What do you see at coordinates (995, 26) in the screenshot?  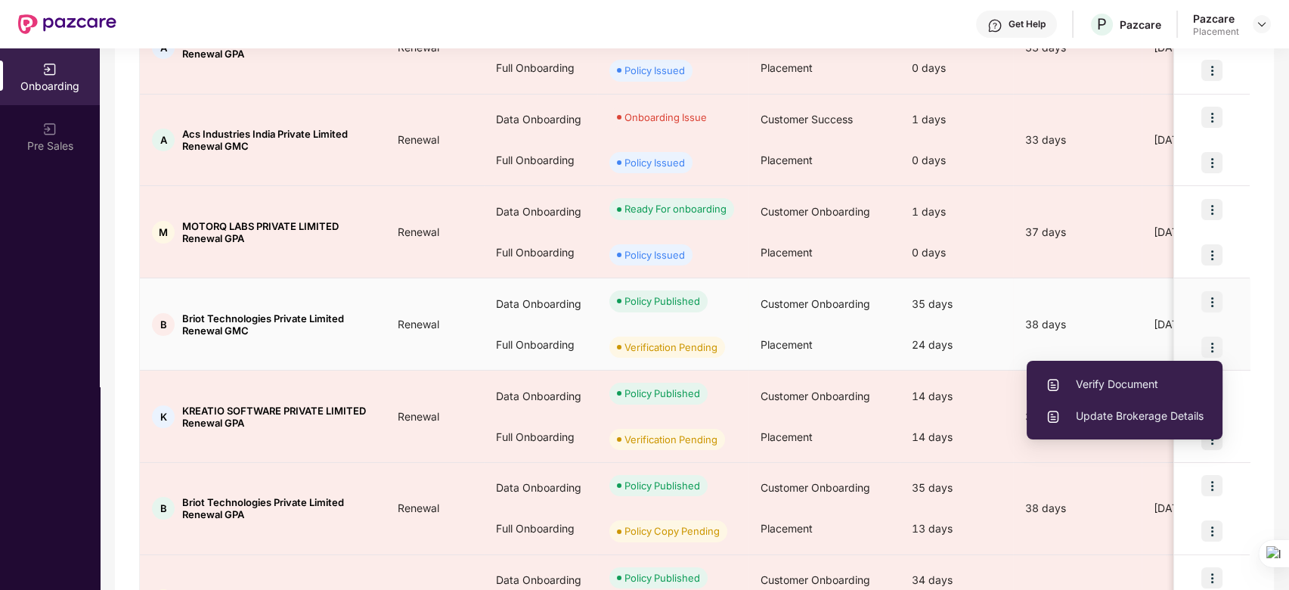 I see `img: svg+xml;base64,PHN2ZyBpZD0iSGVscC0zMngzMiIgeG1sbnM9Imh0dHA6Ly93d3cudzMub3JnLzIwMDAvc3ZnIiB3aWR0aD...` at bounding box center [995, 26].